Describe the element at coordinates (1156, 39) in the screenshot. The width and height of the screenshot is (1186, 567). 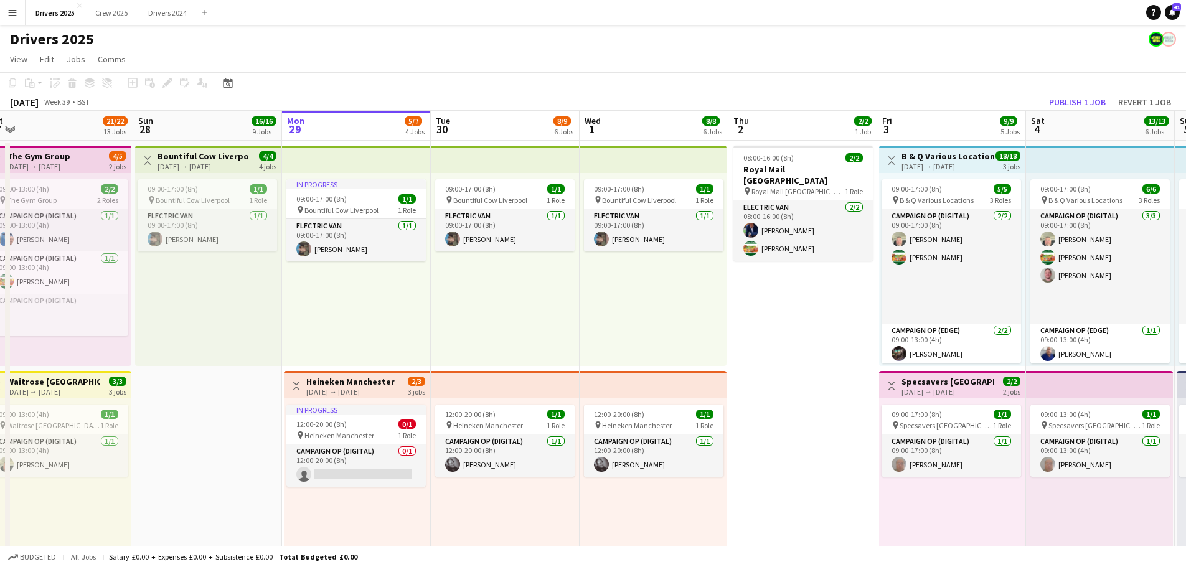
I see `app-user-avatar: Nicola Price` at that location.